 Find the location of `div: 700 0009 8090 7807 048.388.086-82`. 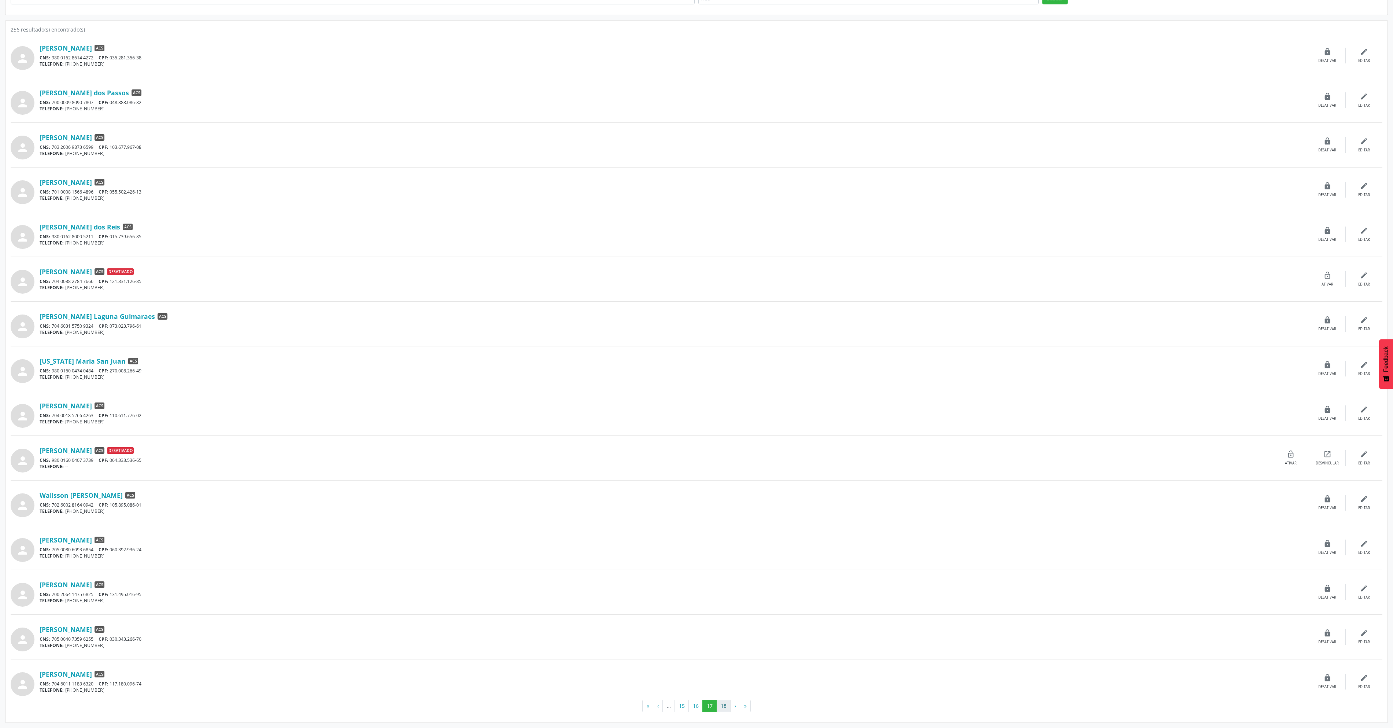

div: 700 0009 8090 7807 048.388.086-82 is located at coordinates (674, 102).